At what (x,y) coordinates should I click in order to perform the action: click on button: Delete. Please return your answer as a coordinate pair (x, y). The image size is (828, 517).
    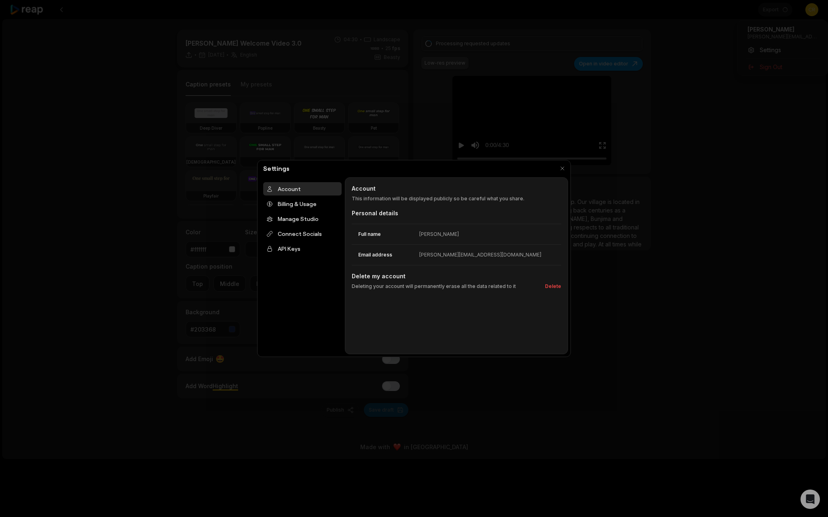
    Looking at the image, I should click on (551, 287).